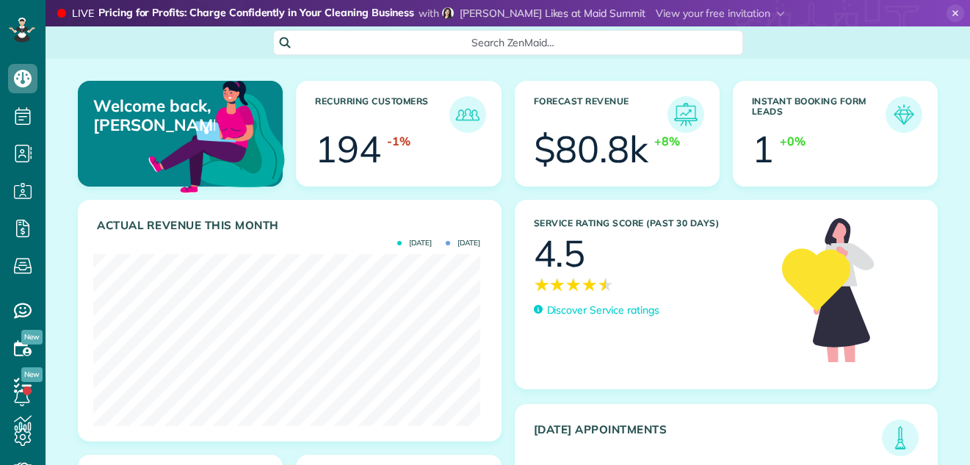  What do you see at coordinates (591, 149) in the screenshot?
I see `div: $80.8k` at bounding box center [591, 149].